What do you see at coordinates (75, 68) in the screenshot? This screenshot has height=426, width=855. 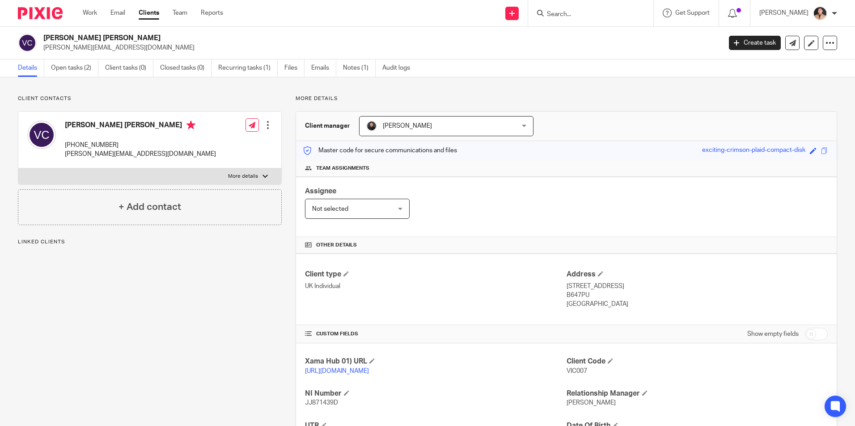 I see `a: Open tasks (2)` at bounding box center [75, 68].